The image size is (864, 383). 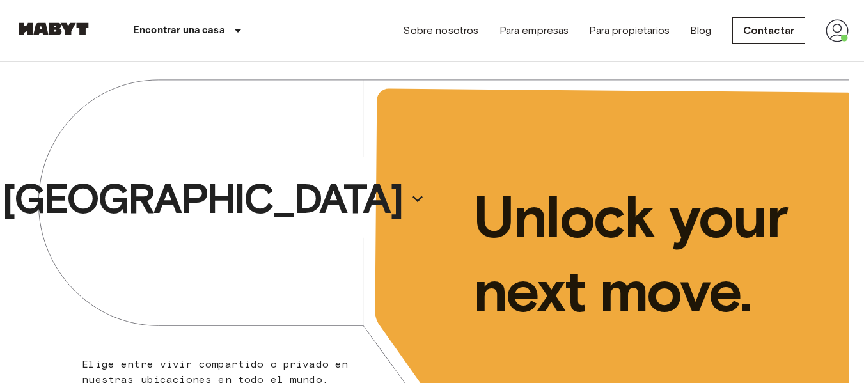 What do you see at coordinates (769, 31) in the screenshot?
I see `a: Contactar` at bounding box center [769, 31].